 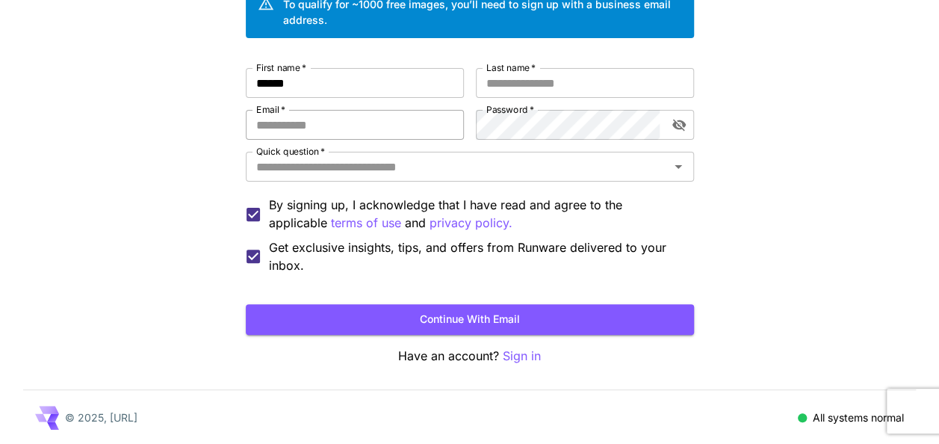 What do you see at coordinates (678, 167) in the screenshot?
I see `button: Open` at bounding box center [678, 167].